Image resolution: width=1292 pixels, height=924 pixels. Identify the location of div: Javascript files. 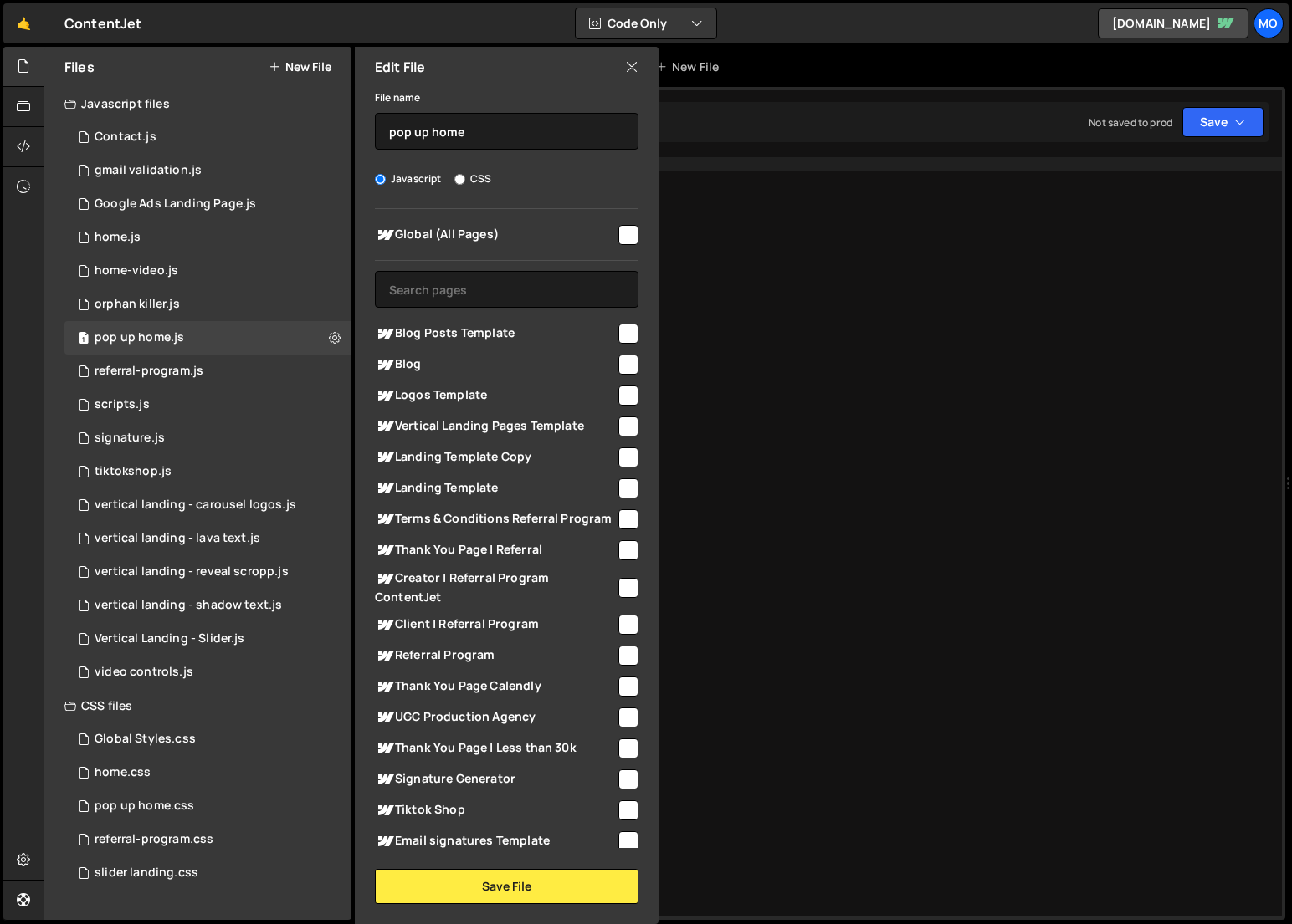
(197, 104).